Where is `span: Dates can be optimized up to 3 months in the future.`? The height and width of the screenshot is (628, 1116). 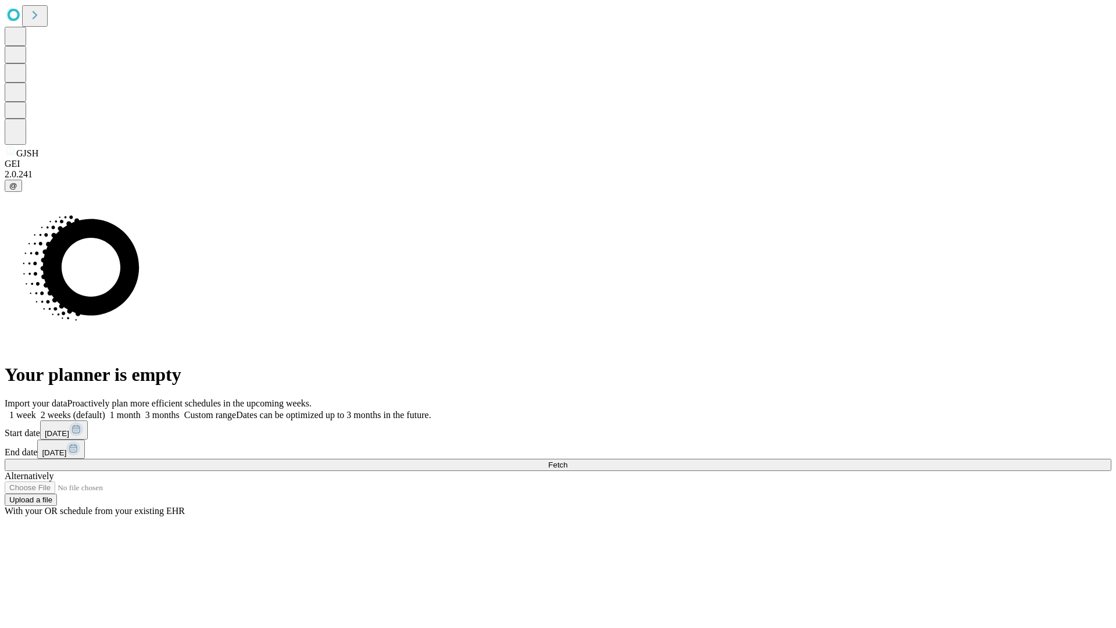 span: Dates can be optimized up to 3 months in the future. is located at coordinates (333, 414).